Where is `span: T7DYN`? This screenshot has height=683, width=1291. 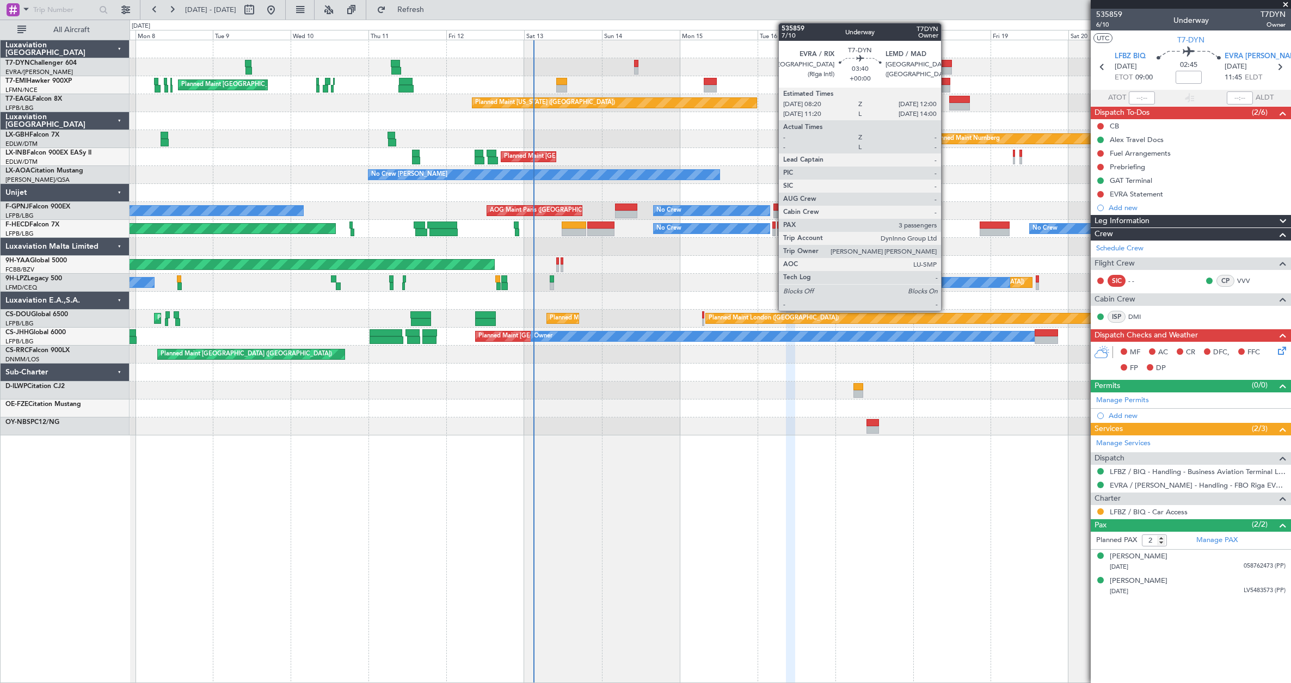
span: T7DYN is located at coordinates (1273, 14).